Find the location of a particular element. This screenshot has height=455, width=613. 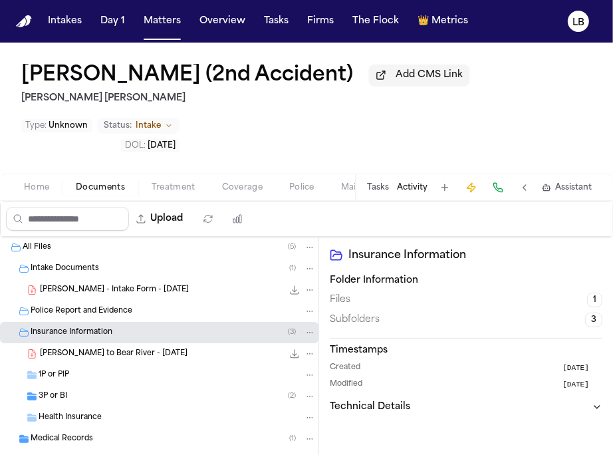

span: Type : is located at coordinates (36, 126).